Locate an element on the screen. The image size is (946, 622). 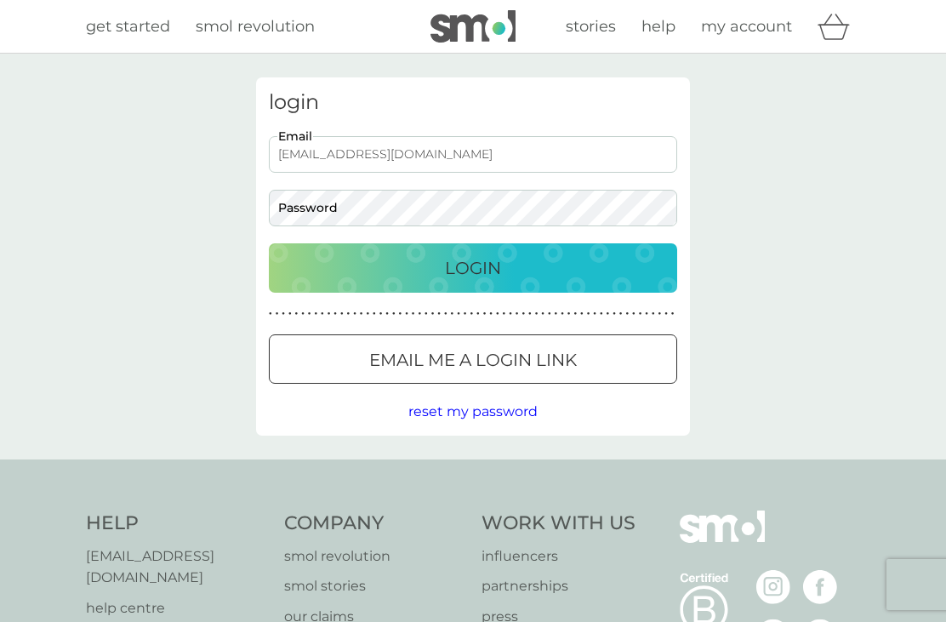
div: basket is located at coordinates (839, 26).